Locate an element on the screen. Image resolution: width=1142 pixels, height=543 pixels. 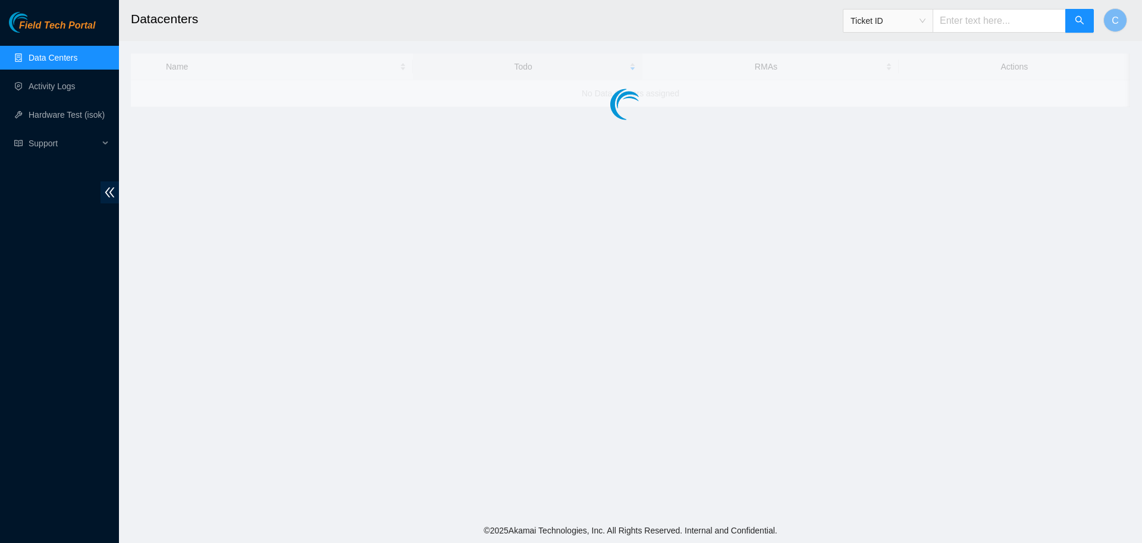
span: read is located at coordinates (18, 143).